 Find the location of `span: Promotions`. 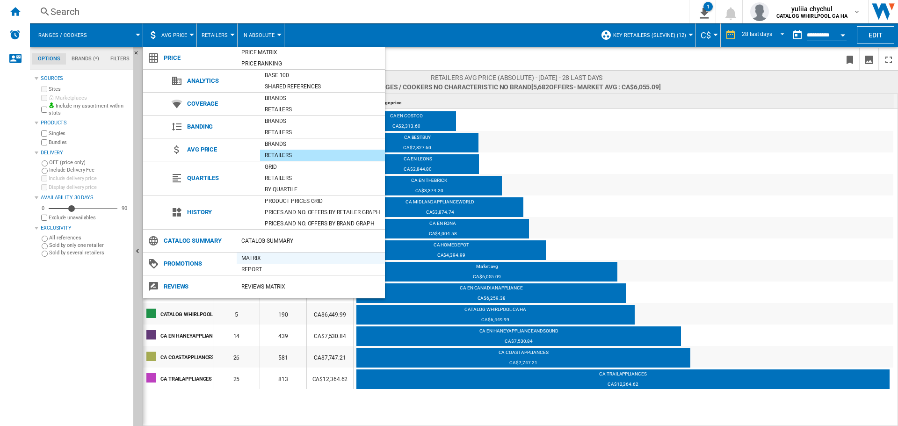

span: Promotions is located at coordinates (198, 264).